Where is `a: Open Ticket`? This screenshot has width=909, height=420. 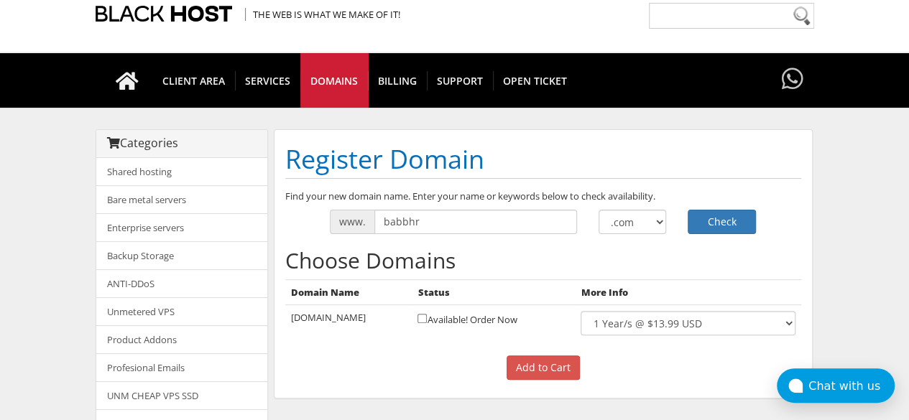 a: Open Ticket is located at coordinates (534, 80).